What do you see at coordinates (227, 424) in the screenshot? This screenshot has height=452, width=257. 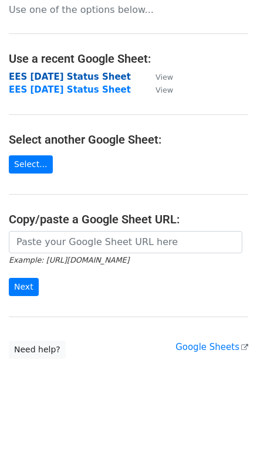 I see `div: Chat Widget` at bounding box center [227, 424].